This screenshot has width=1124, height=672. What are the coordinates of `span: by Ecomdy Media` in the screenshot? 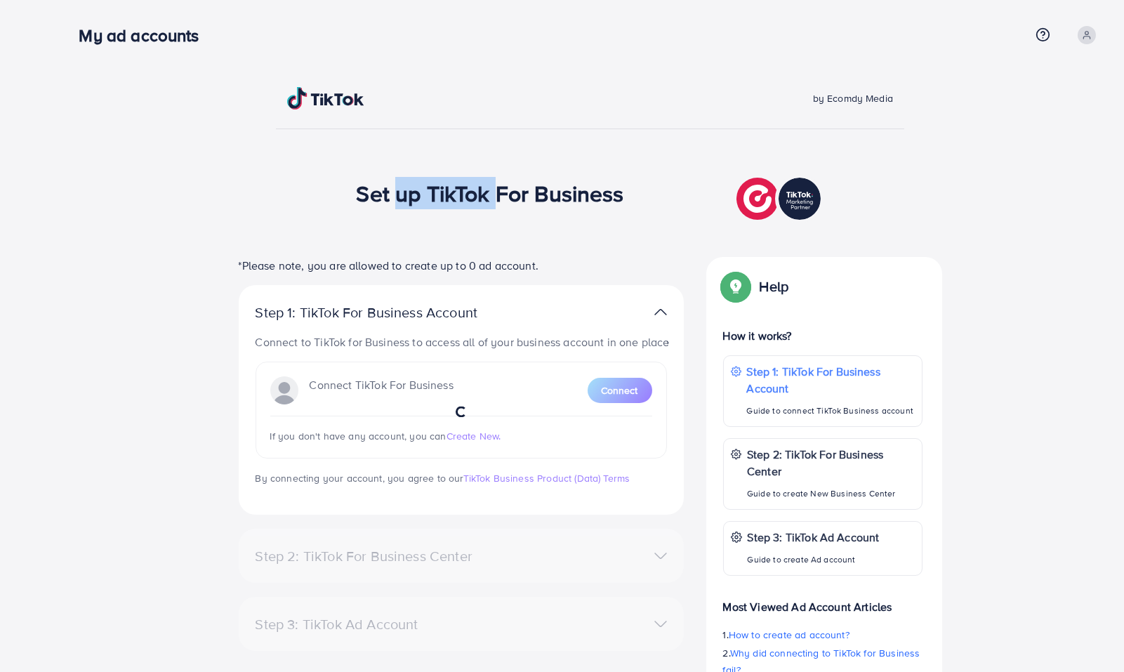 It's located at (853, 98).